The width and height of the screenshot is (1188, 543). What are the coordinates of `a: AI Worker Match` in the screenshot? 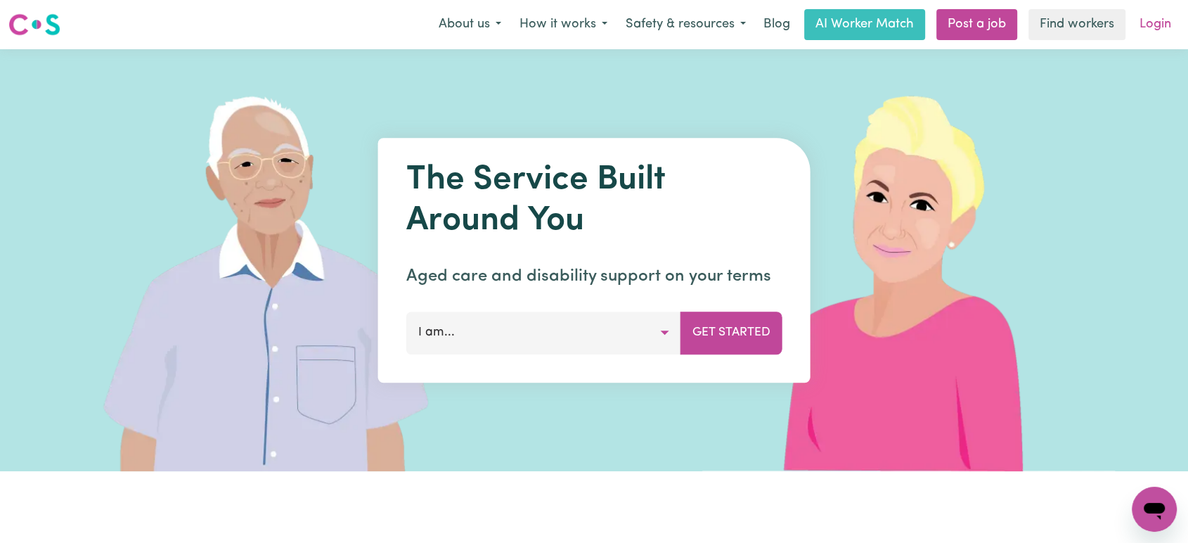 It's located at (864, 25).